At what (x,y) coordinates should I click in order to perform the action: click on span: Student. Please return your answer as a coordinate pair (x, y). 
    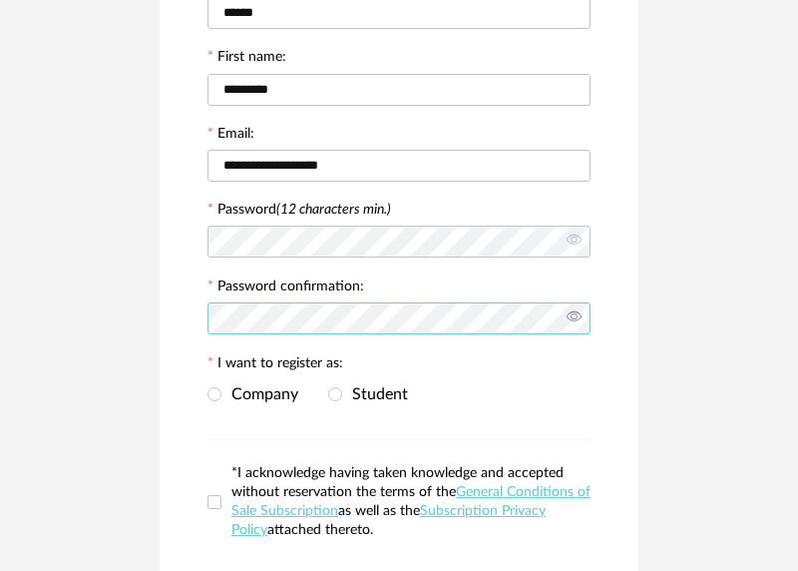
    Looking at the image, I should click on (375, 394).